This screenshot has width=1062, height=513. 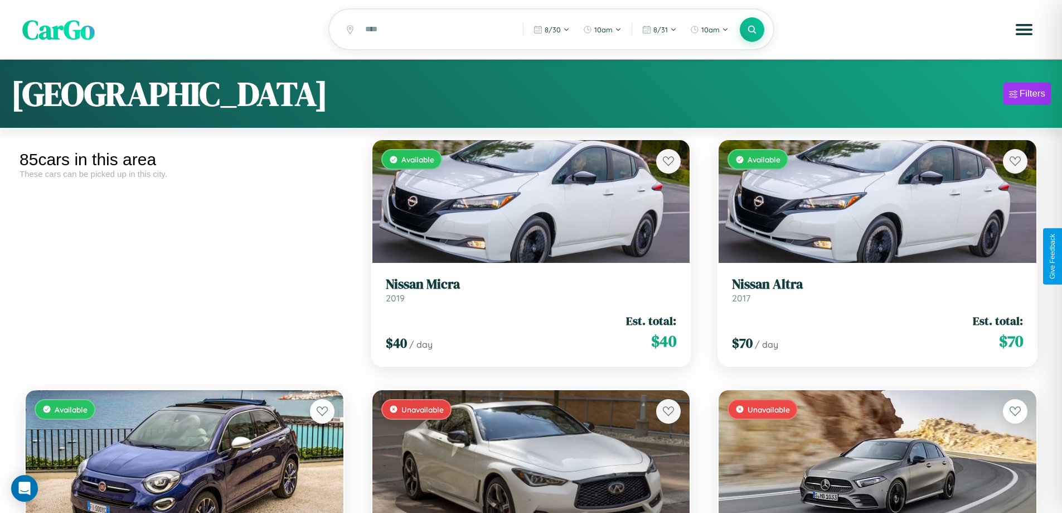 What do you see at coordinates (553, 30) in the screenshot?
I see `span: 8 / 30` at bounding box center [553, 30].